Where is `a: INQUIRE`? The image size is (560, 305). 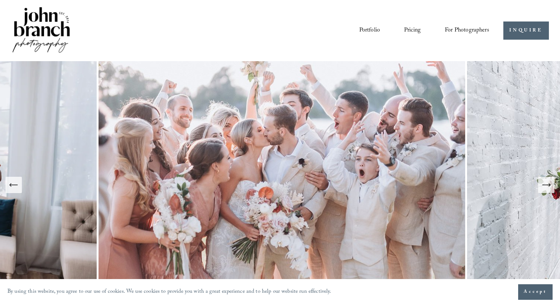
a: INQUIRE is located at coordinates (526, 30).